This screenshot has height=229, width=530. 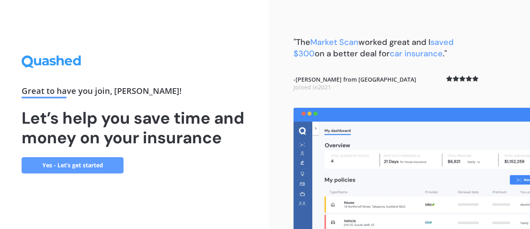 What do you see at coordinates (335, 42) in the screenshot?
I see `span: Market Scan` at bounding box center [335, 42].